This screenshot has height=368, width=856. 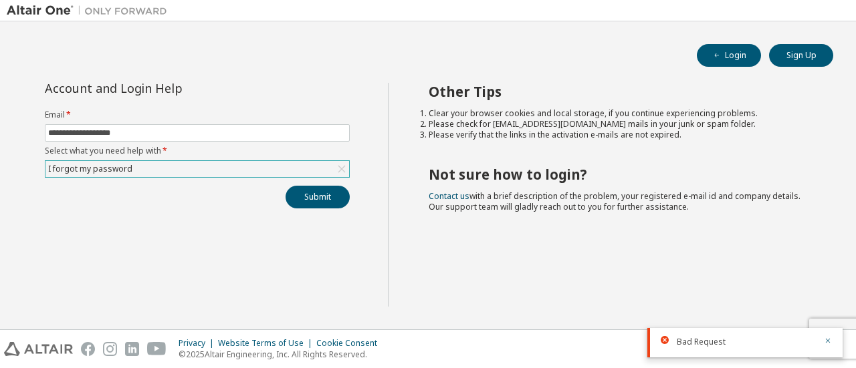 I want to click on div: Website Terms of Use, so click(x=267, y=344).